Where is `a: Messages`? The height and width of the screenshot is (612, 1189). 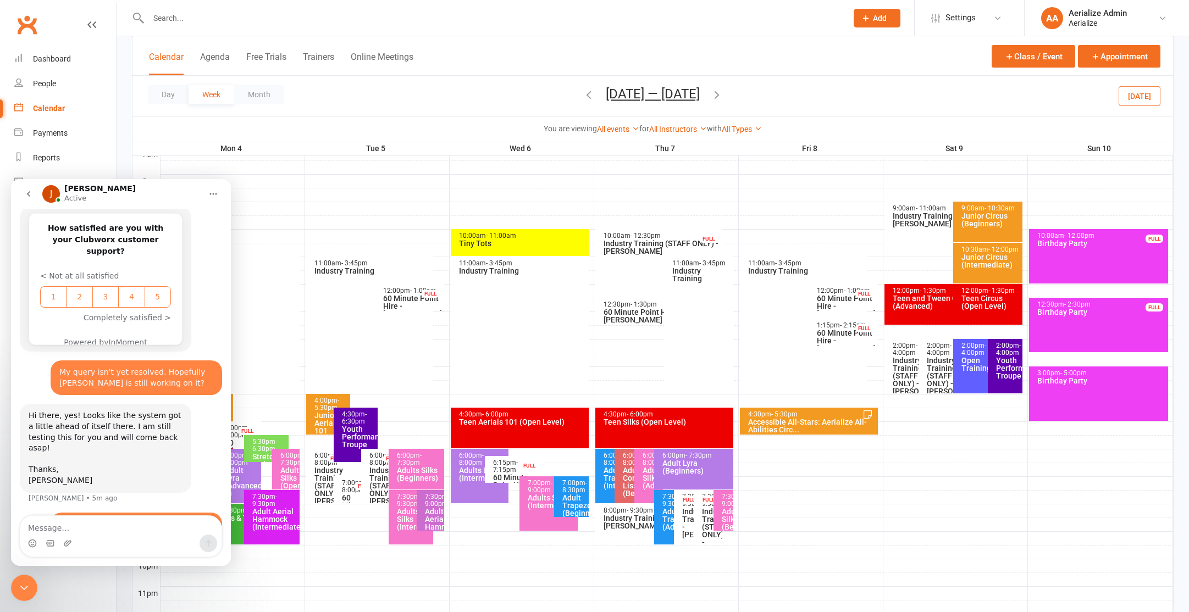
a: Messages is located at coordinates (65, 183).